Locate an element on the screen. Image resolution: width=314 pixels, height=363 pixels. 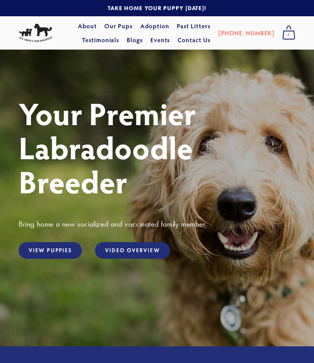
a: 0 items in cart is located at coordinates (289, 33).